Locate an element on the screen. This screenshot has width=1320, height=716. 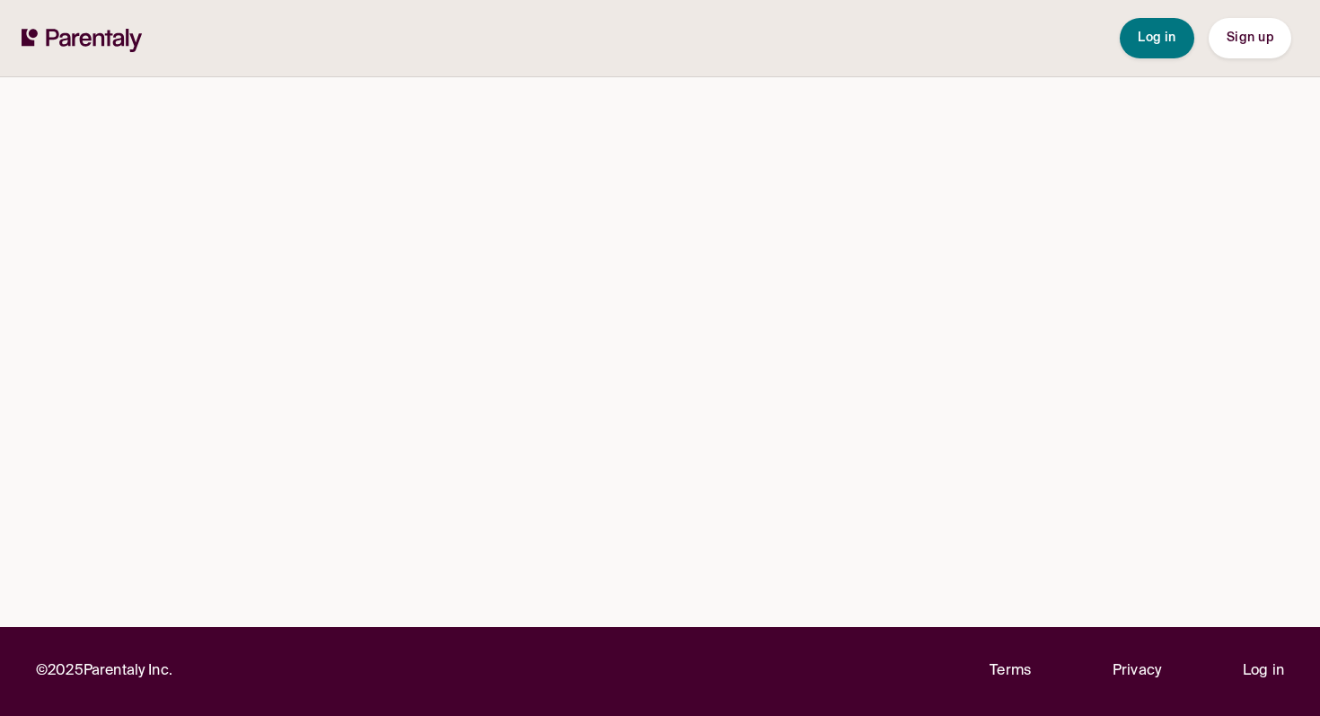
button: Sign up is located at coordinates (1250, 38).